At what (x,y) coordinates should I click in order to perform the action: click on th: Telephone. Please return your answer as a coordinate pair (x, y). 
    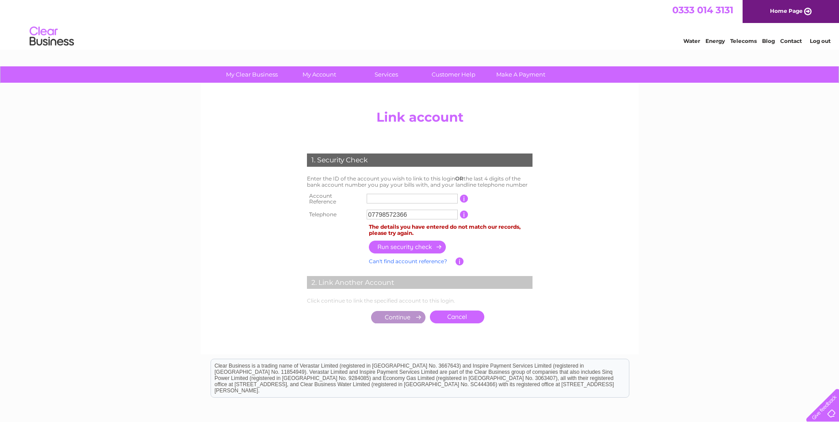
    Looking at the image, I should click on (335, 214).